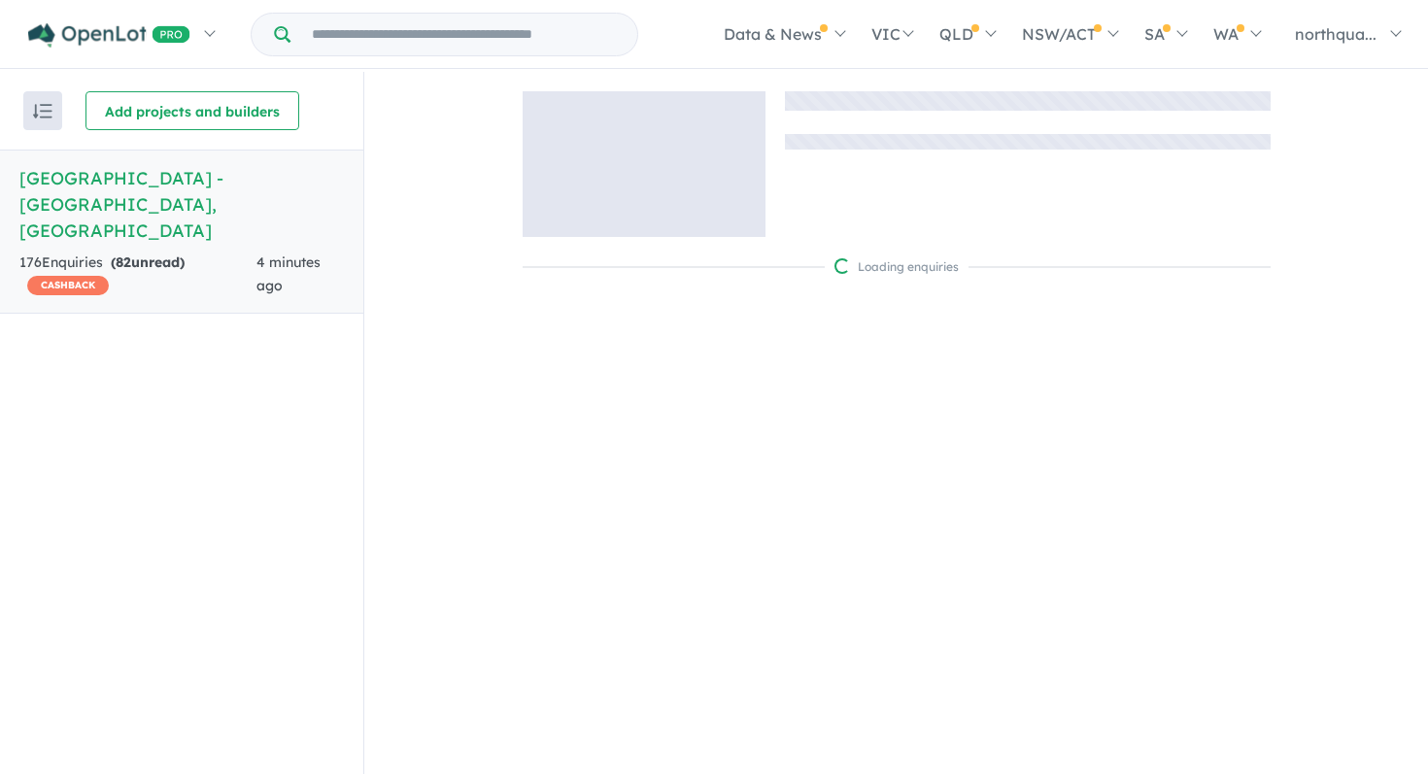 The width and height of the screenshot is (1428, 774). I want to click on span: northqua..., so click(1336, 34).